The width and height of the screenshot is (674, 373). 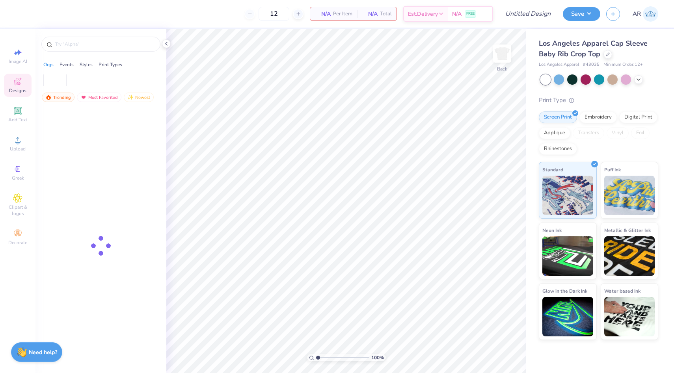 What do you see at coordinates (18, 61) in the screenshot?
I see `span: Image AI` at bounding box center [18, 61].